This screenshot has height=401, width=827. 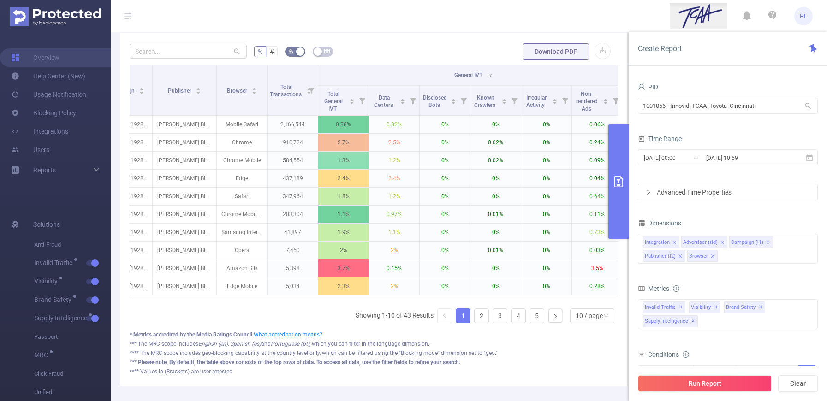 I want to click on p: 584,554, so click(x=292, y=161).